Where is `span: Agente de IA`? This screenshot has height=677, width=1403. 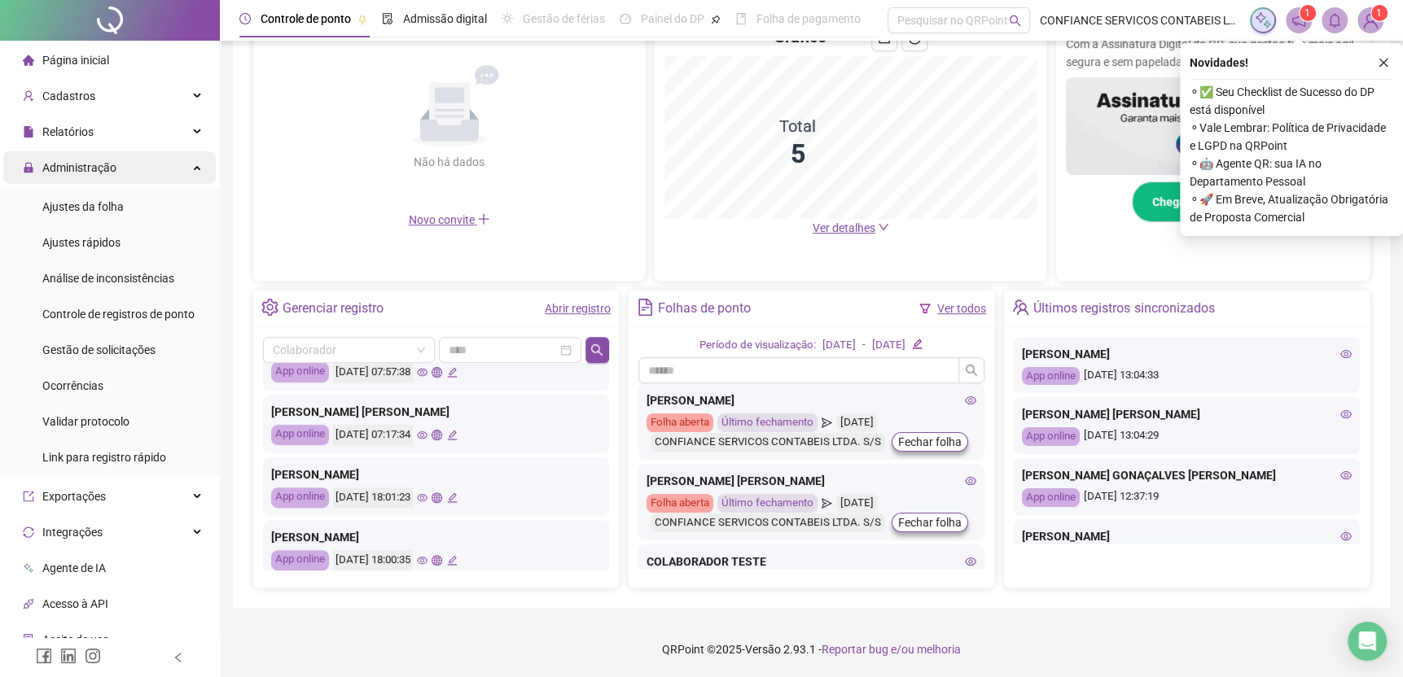 span: Agente de IA is located at coordinates (74, 568).